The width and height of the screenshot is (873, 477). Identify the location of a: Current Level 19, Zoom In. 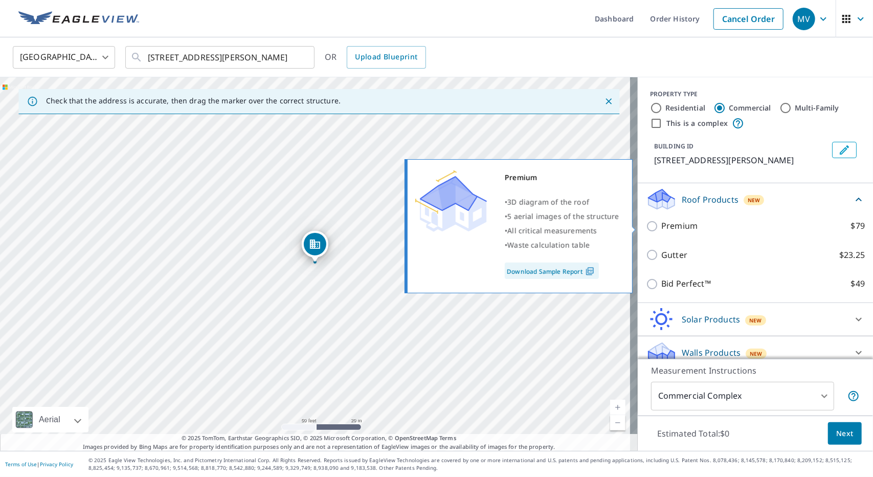
(618, 407).